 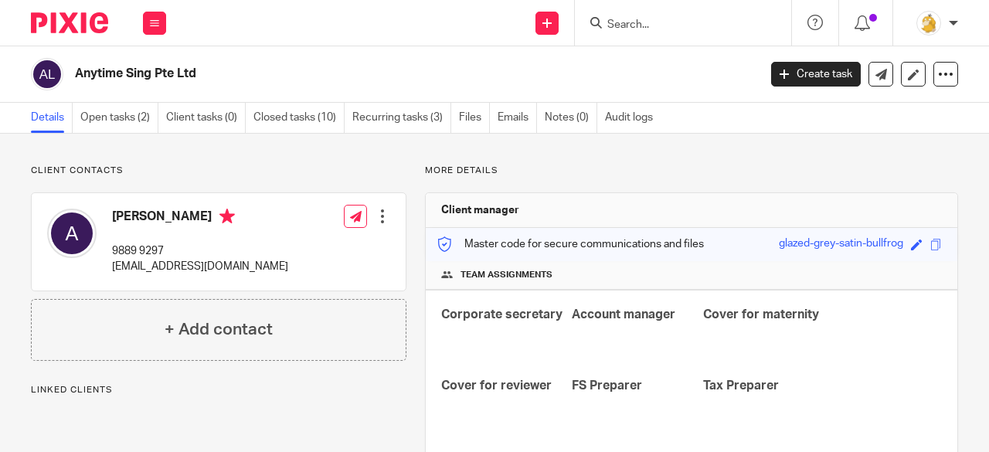 I want to click on span: Corporate secretary, so click(x=501, y=314).